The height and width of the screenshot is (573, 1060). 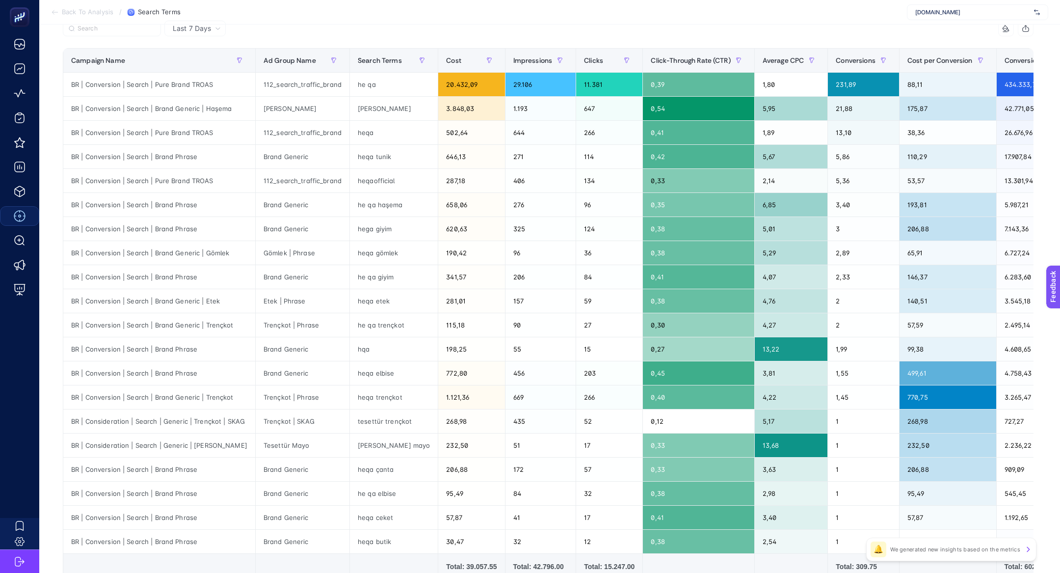 I want to click on div: 20.432,09, so click(x=471, y=84).